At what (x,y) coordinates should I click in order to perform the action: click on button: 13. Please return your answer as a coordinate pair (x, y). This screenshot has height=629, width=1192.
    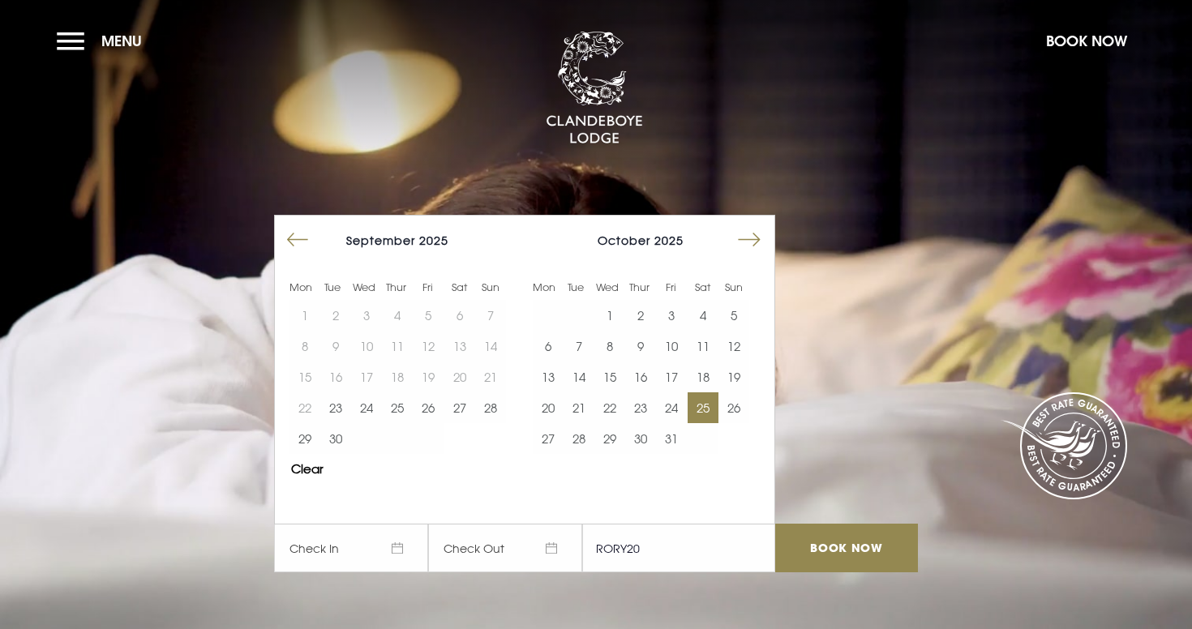
    Looking at the image, I should click on (548, 377).